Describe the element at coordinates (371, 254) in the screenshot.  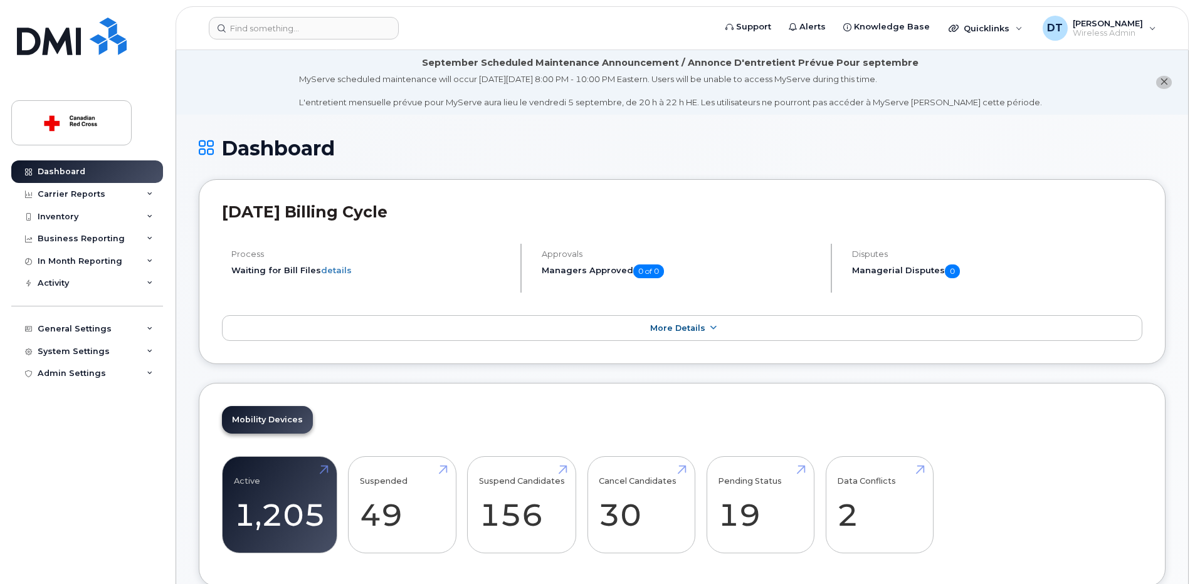
I see `h4: Process` at that location.